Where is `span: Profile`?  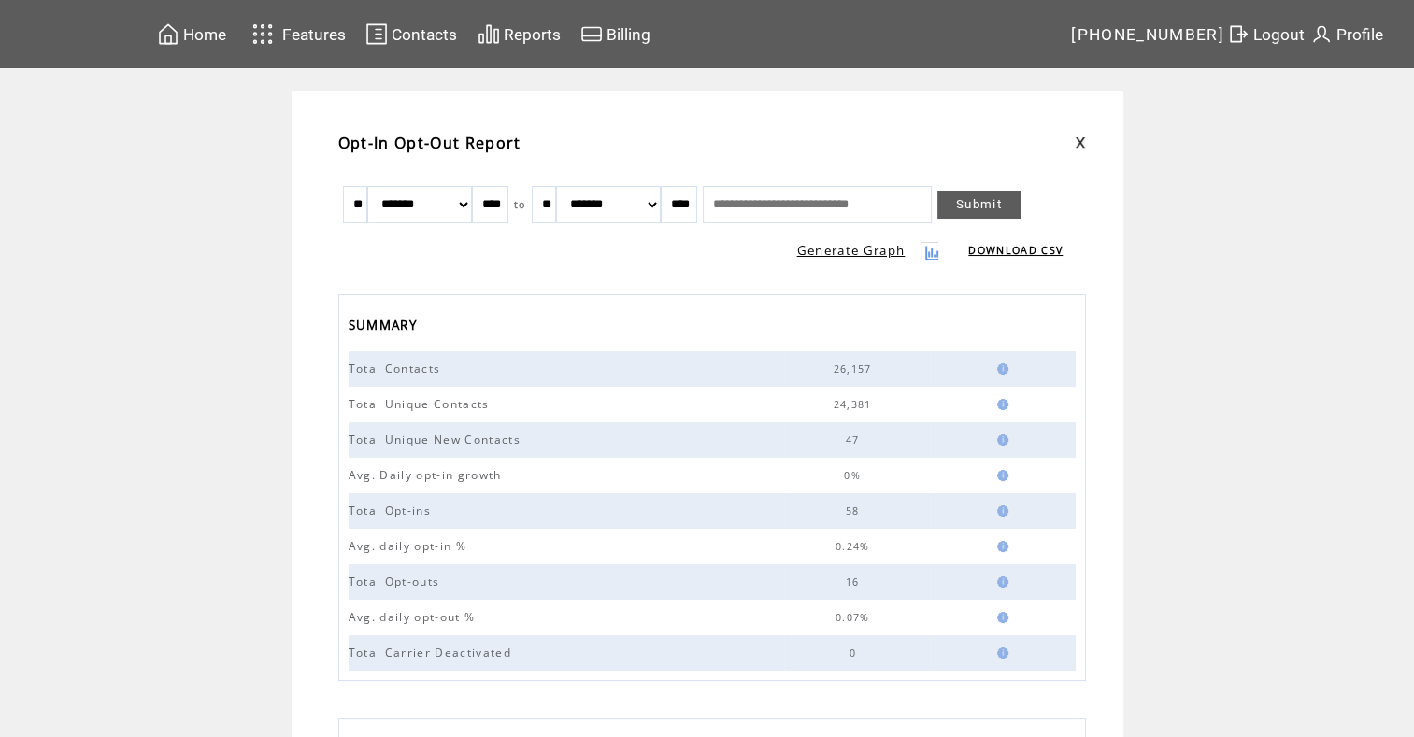 span: Profile is located at coordinates (1359, 35).